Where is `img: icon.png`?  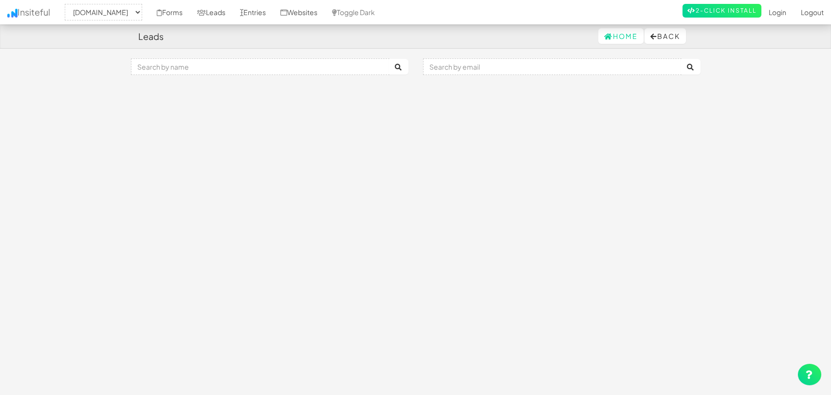 img: icon.png is located at coordinates (12, 13).